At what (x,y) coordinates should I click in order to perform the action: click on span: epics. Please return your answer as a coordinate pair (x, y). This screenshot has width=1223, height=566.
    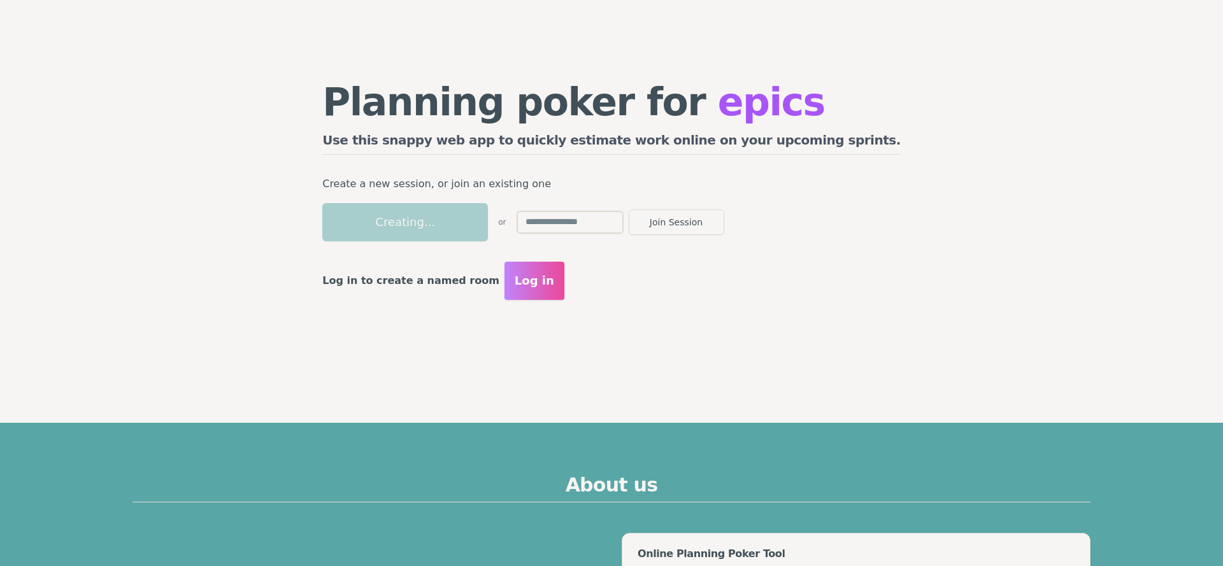
    Looking at the image, I should click on (771, 102).